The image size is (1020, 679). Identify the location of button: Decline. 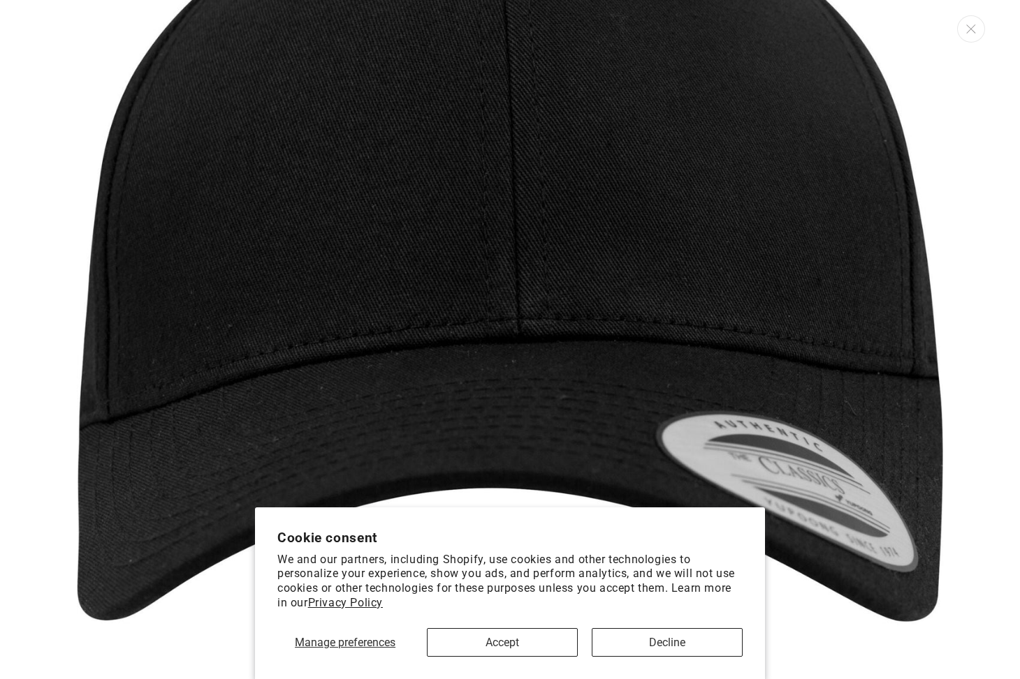
(667, 642).